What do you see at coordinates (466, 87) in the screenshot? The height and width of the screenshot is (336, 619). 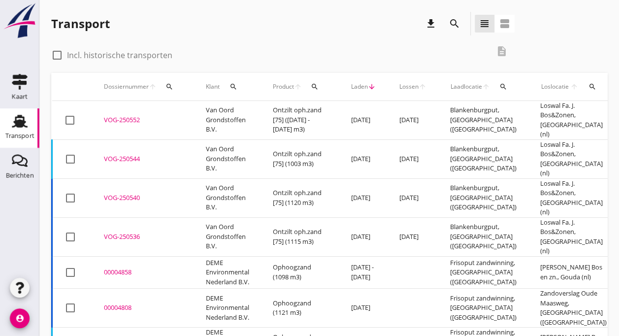 I see `span: Laadlocatie` at bounding box center [466, 87].